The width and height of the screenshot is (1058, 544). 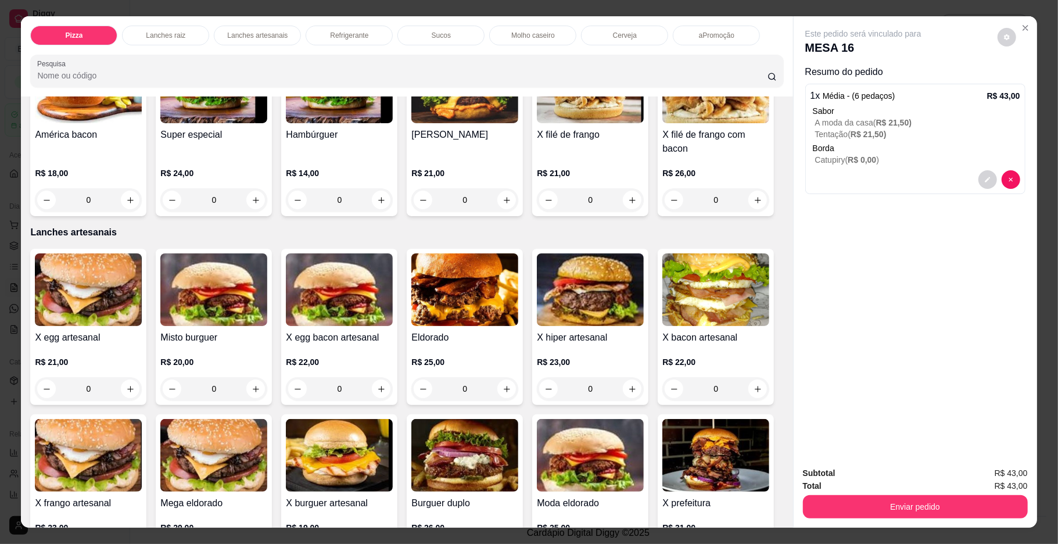 What do you see at coordinates (918, 134) in the screenshot?
I see `p: Tentação (` at bounding box center [918, 134].